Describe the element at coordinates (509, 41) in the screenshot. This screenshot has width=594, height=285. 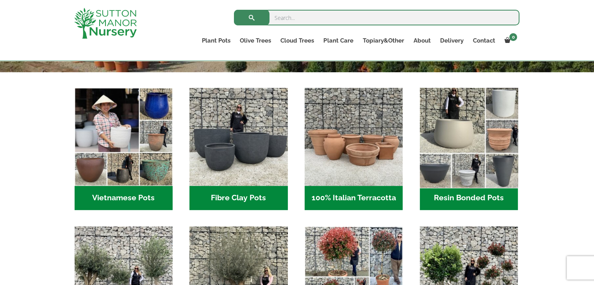
I see `a: 0` at that location.